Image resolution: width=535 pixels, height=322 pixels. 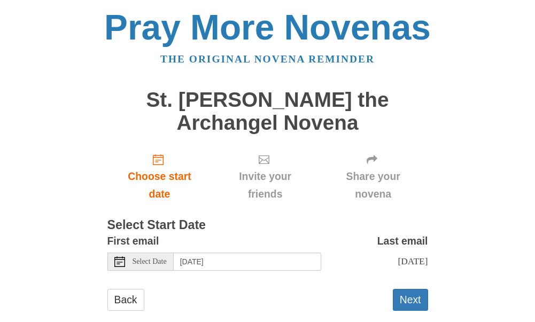 I want to click on button: Next, so click(x=410, y=300).